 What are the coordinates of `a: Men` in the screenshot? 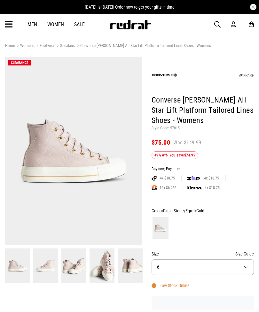 It's located at (32, 24).